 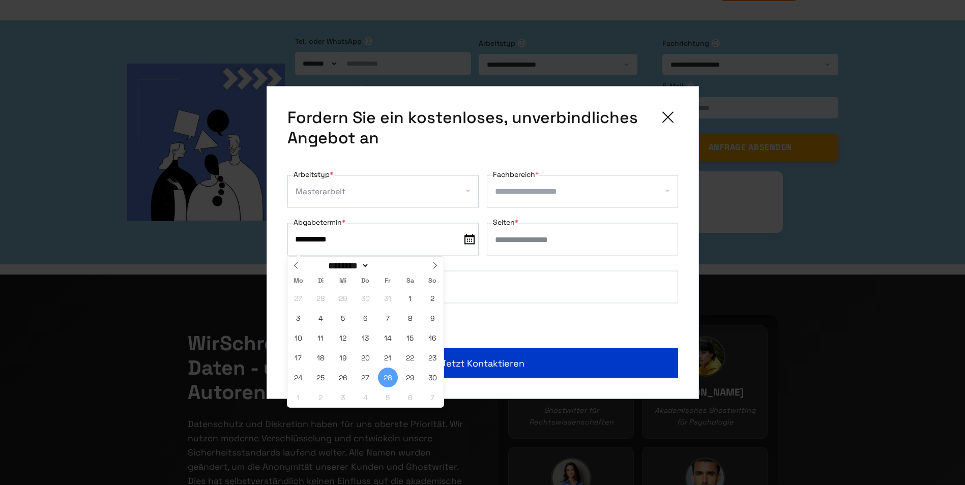 What do you see at coordinates (388, 281) in the screenshot?
I see `span: Fr` at bounding box center [388, 281].